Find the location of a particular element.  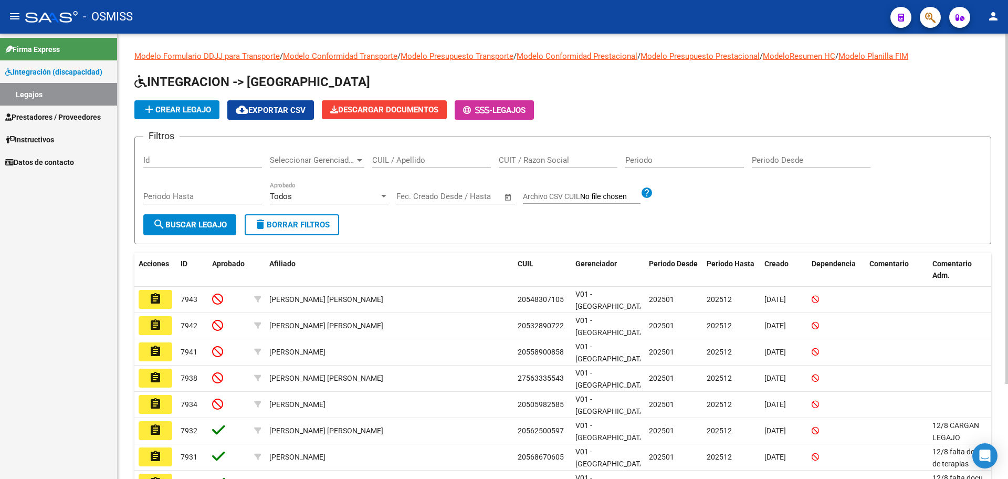

button: Exportar CSV is located at coordinates (270, 110).